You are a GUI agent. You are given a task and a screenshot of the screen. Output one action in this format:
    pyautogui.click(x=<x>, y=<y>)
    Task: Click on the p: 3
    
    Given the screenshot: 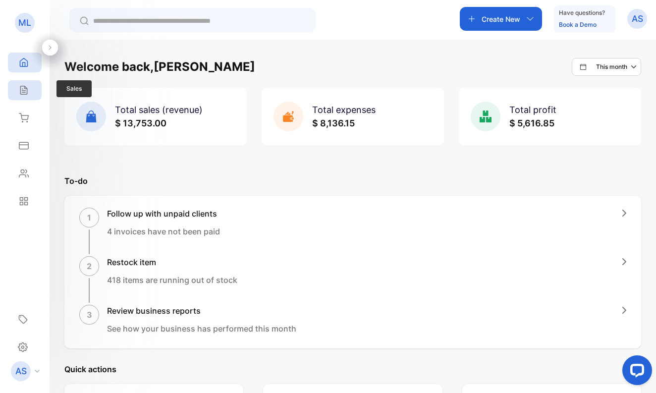 What is the action you would take?
    pyautogui.click(x=89, y=314)
    